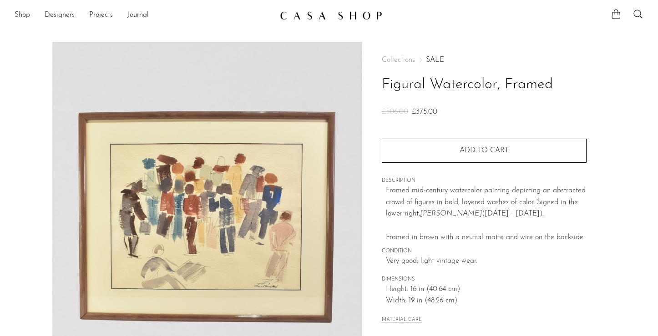  Describe the element at coordinates (484, 181) in the screenshot. I see `span: DESCRIPTION` at that location.